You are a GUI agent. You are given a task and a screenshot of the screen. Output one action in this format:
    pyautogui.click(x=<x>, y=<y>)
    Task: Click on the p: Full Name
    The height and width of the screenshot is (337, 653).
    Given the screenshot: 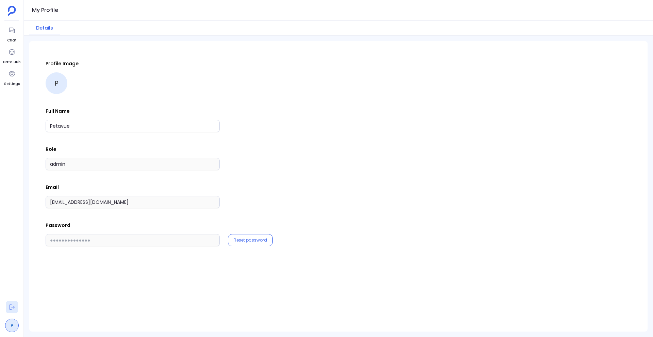 What is the action you would take?
    pyautogui.click(x=338, y=111)
    